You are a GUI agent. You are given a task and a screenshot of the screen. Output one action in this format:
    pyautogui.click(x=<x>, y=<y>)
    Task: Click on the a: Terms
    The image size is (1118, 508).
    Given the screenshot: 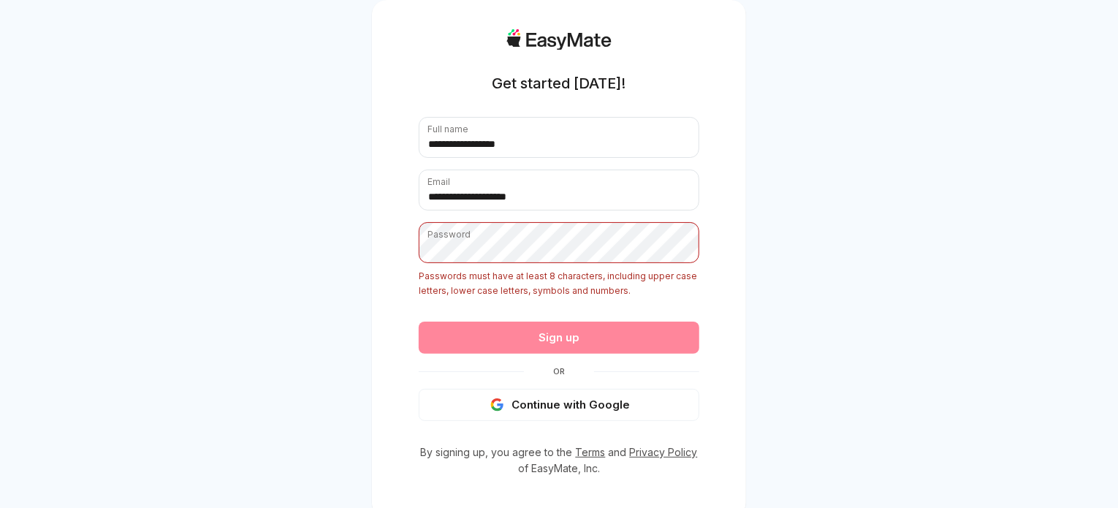 What is the action you would take?
    pyautogui.click(x=591, y=452)
    